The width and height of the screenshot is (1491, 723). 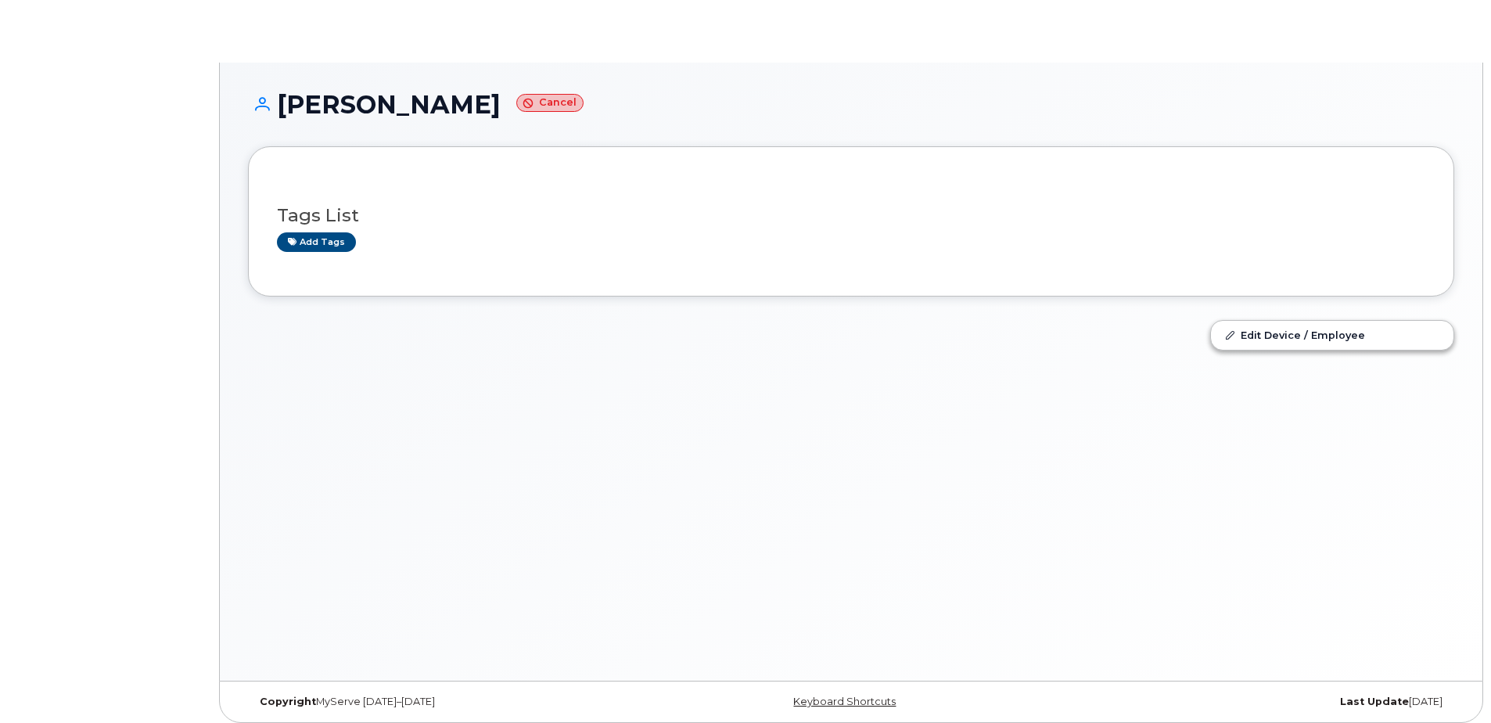 I want to click on strong: Last Update, so click(x=1374, y=701).